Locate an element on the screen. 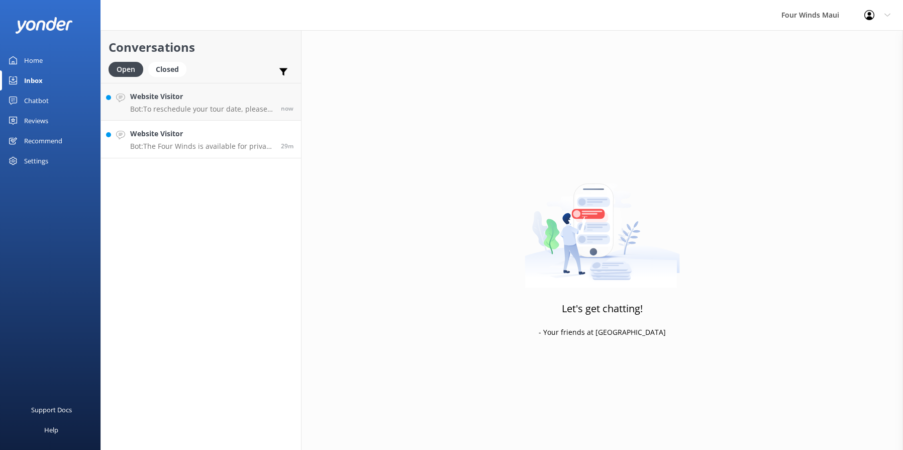 The height and width of the screenshot is (450, 903). div: Support Docs is located at coordinates (51, 409).